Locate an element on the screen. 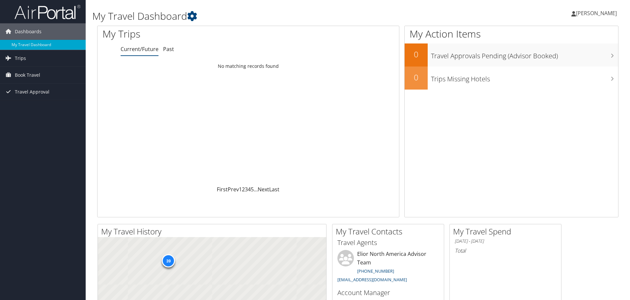  h1: My Travel Dashboard is located at coordinates (269, 16).